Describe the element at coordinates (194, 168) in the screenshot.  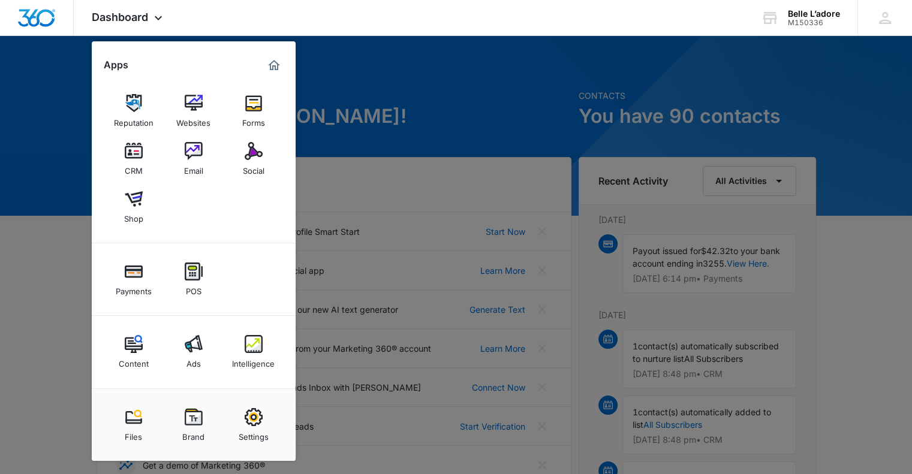
I see `div: Email` at that location.